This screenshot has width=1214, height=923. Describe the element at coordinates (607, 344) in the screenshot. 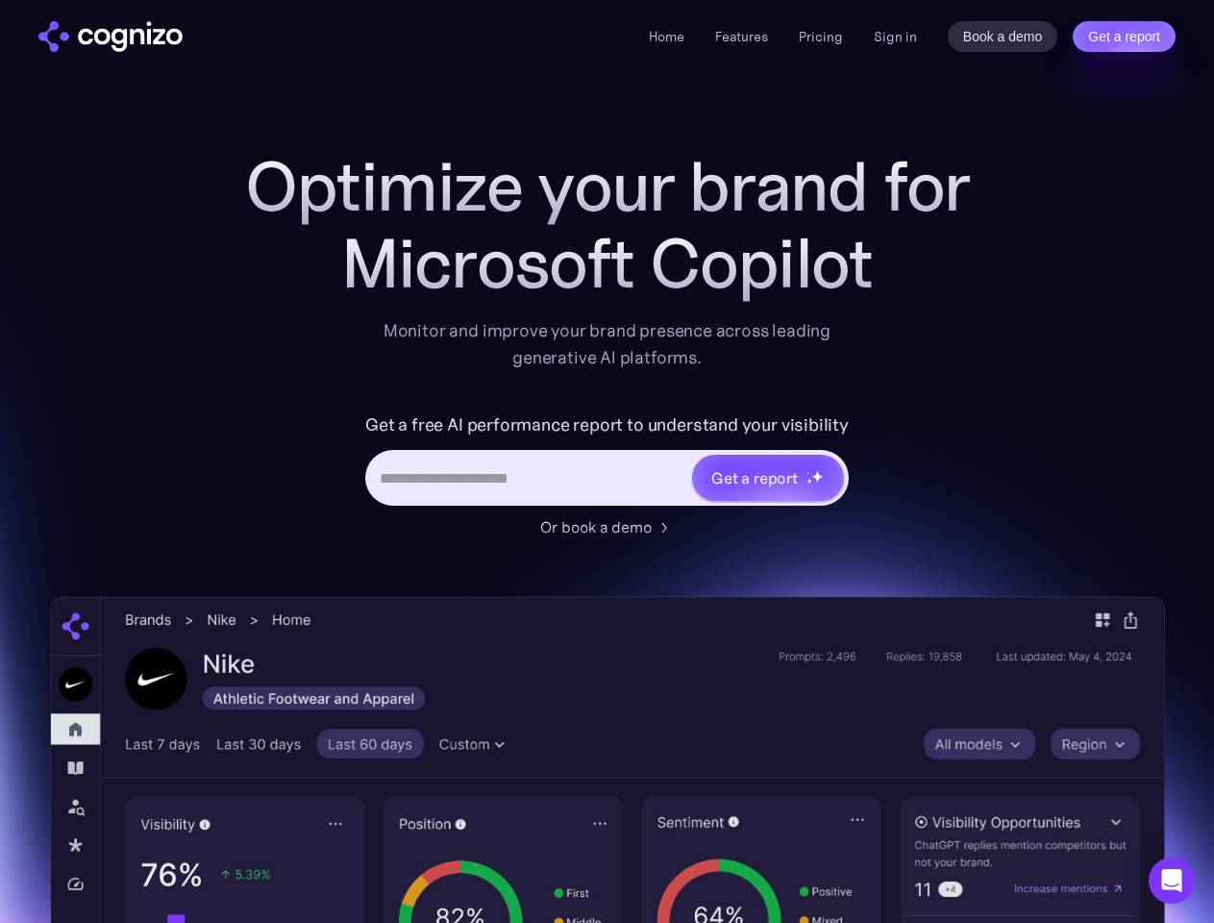

I see `div: Monitor and improve your brand presence across leading generative AI platforms.` at that location.